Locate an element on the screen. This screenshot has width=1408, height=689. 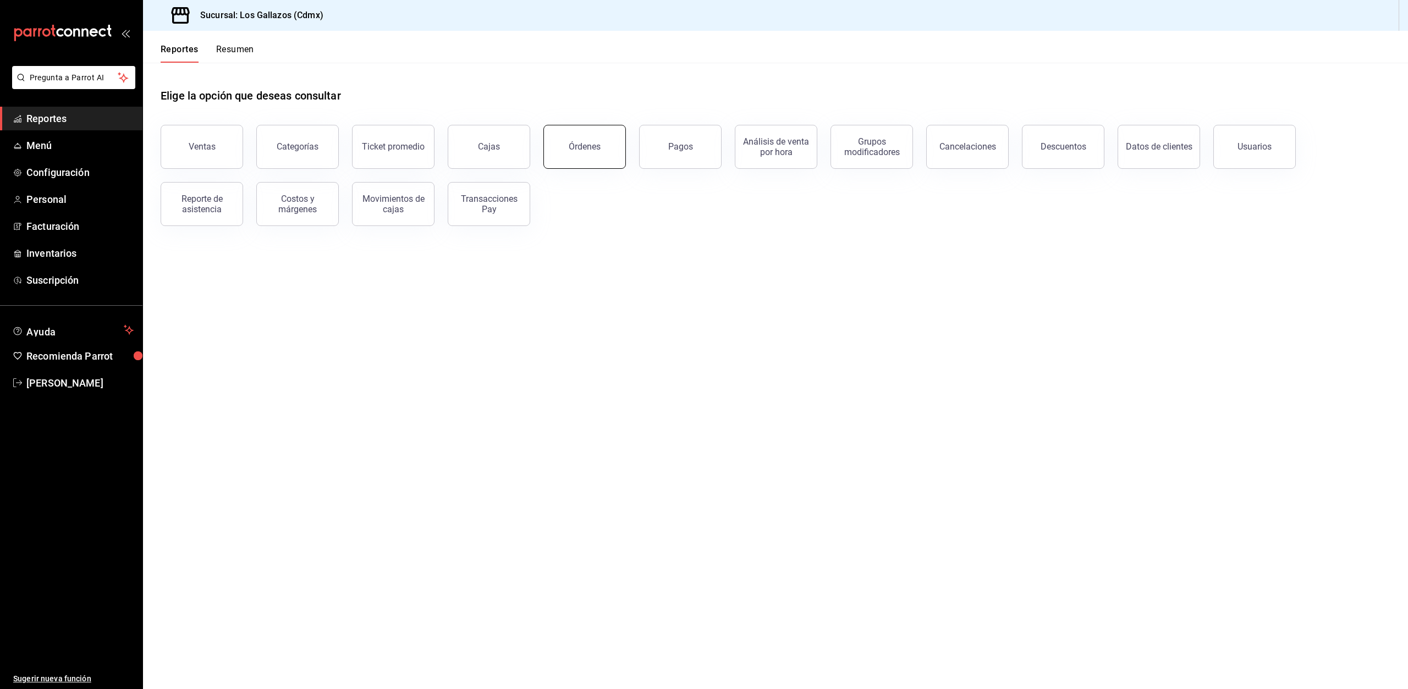
span: Inventarios is located at coordinates (80, 253).